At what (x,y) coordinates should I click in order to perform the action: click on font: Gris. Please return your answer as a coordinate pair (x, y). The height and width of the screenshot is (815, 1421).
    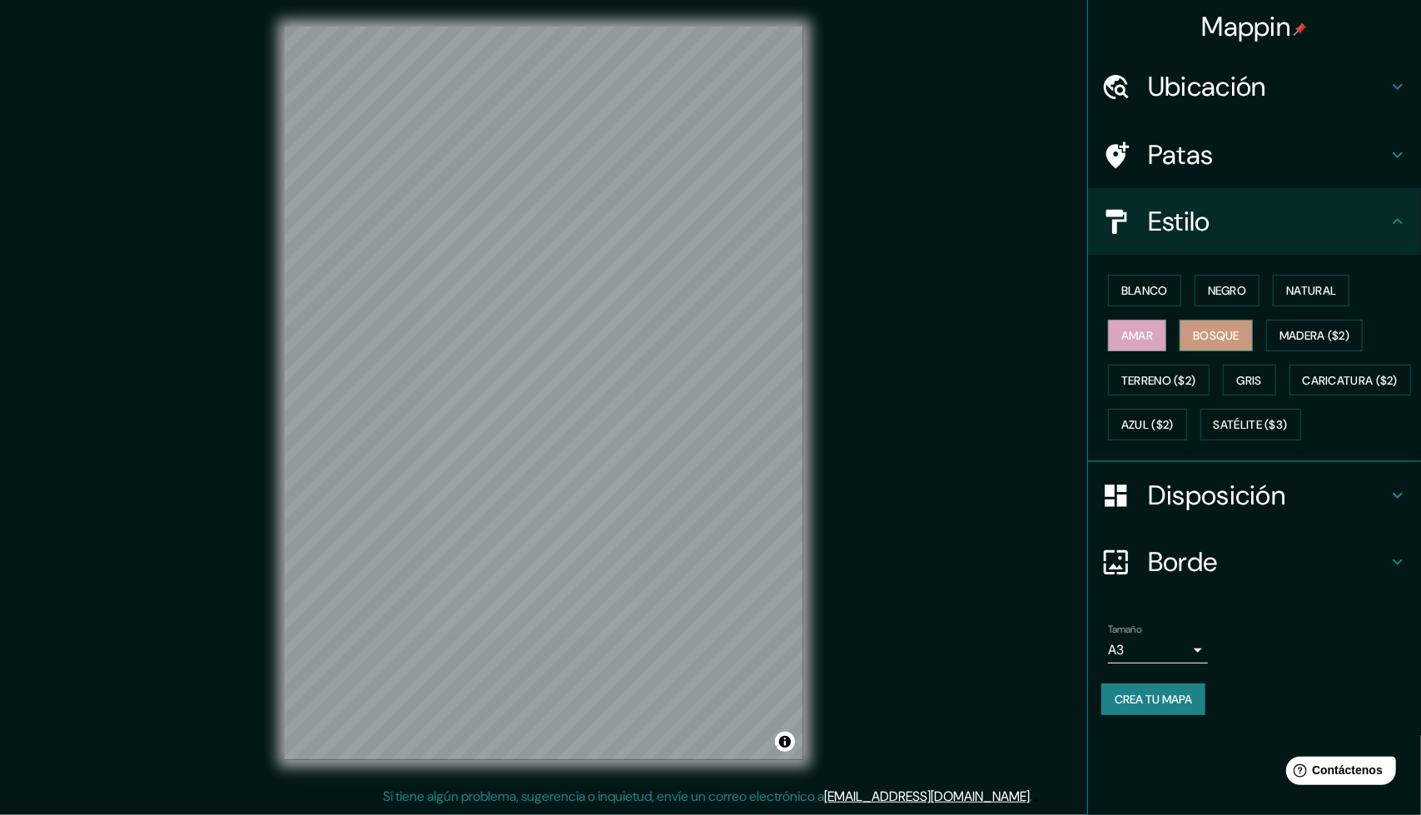
    Looking at the image, I should click on (1250, 381).